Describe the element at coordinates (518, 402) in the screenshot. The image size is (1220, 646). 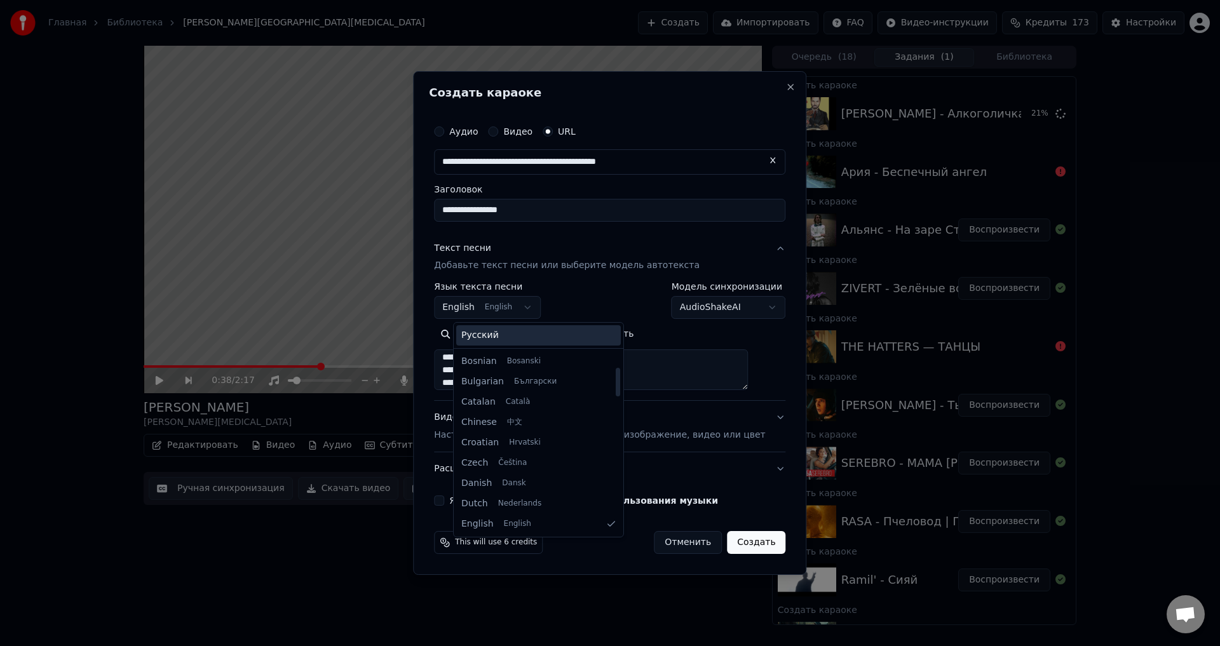
I see `span: Català` at that location.